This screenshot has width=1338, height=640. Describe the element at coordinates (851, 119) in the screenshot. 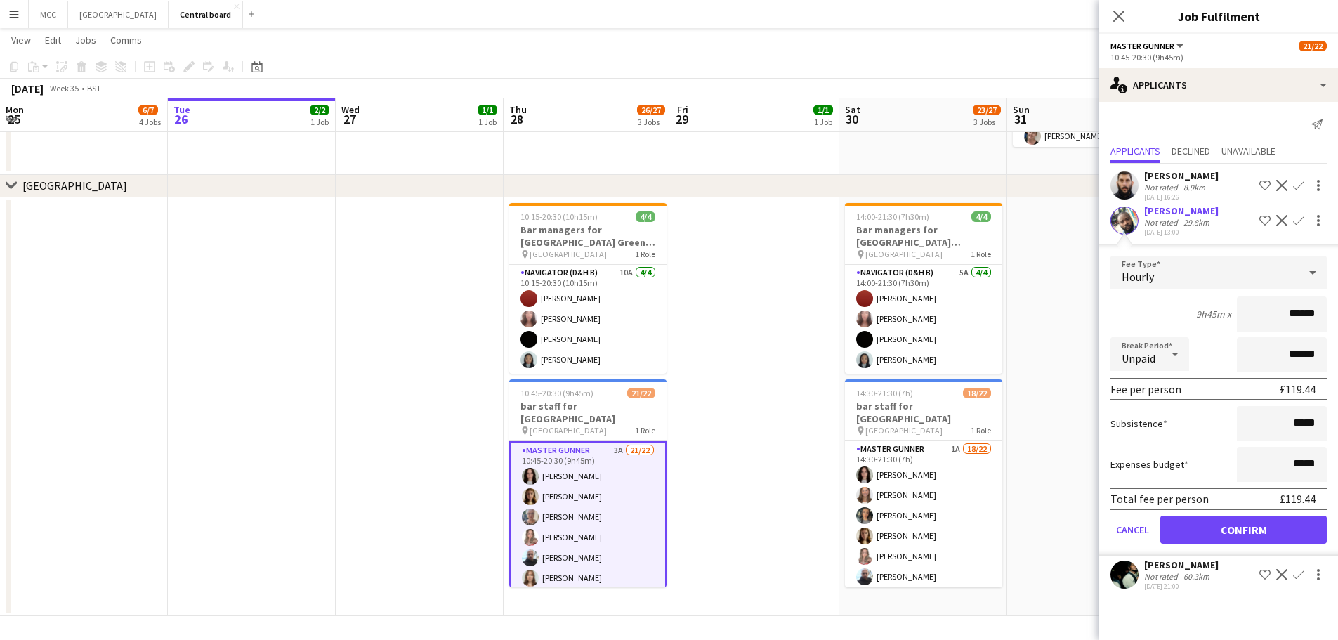

I see `span: 30` at that location.